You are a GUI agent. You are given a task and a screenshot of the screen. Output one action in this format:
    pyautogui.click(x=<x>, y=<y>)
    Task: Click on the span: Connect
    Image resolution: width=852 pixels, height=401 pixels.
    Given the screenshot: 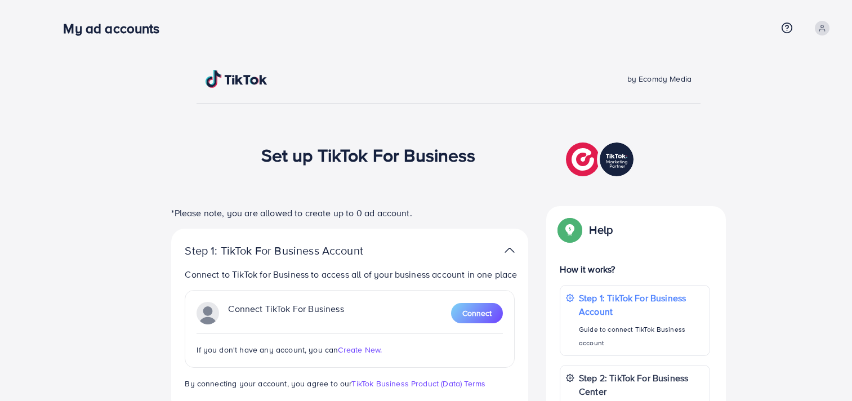 What is the action you would take?
    pyautogui.click(x=477, y=313)
    